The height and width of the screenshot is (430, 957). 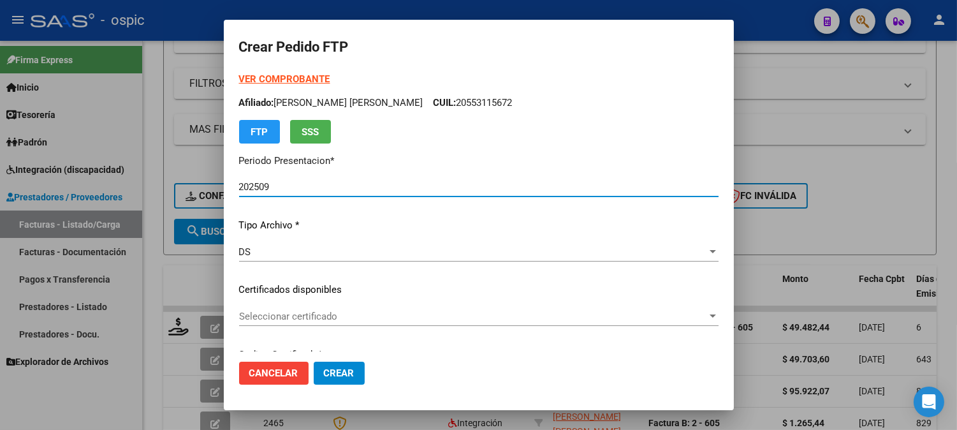 What do you see at coordinates (929, 402) in the screenshot?
I see `div: Open Intercom Messenger` at bounding box center [929, 402].